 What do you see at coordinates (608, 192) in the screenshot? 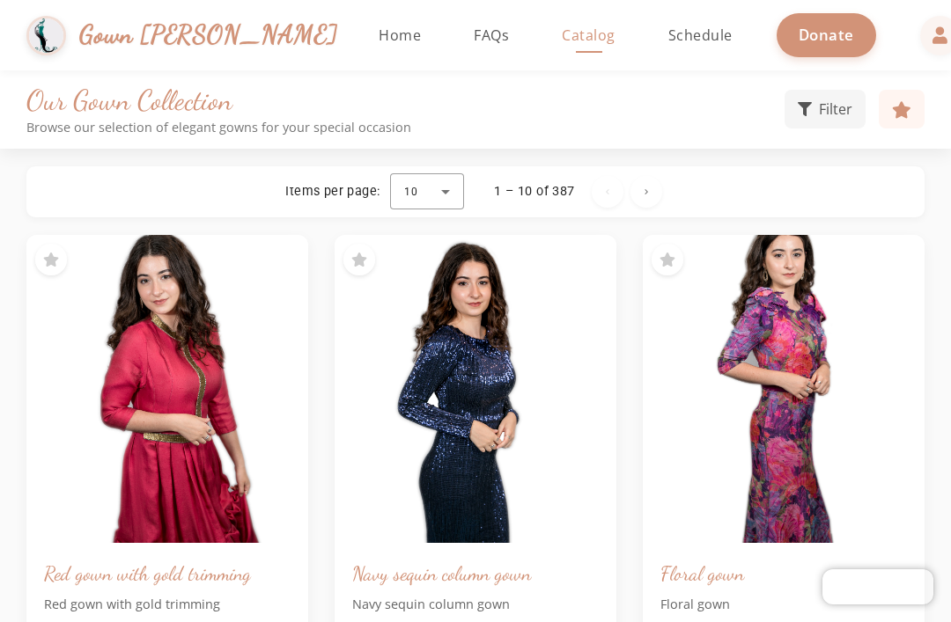
I see `button: Previous page` at bounding box center [608, 192].